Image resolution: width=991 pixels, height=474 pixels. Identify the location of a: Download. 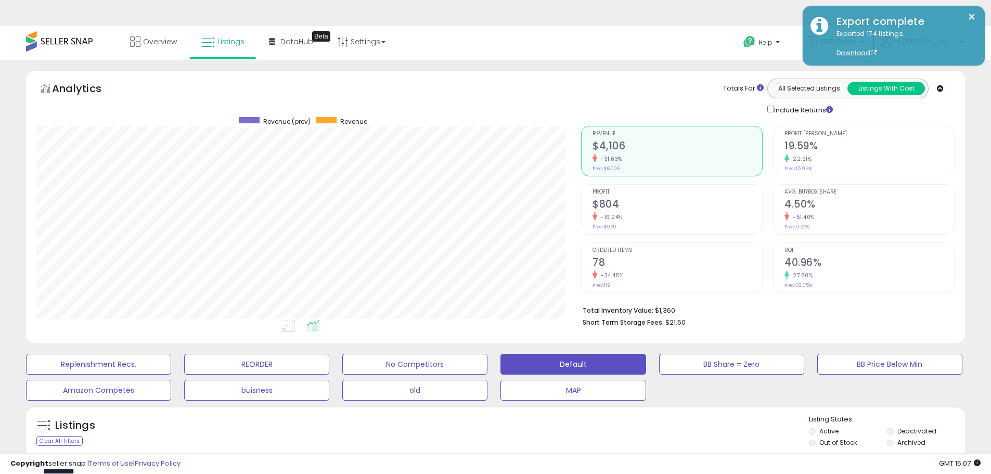
(856, 53).